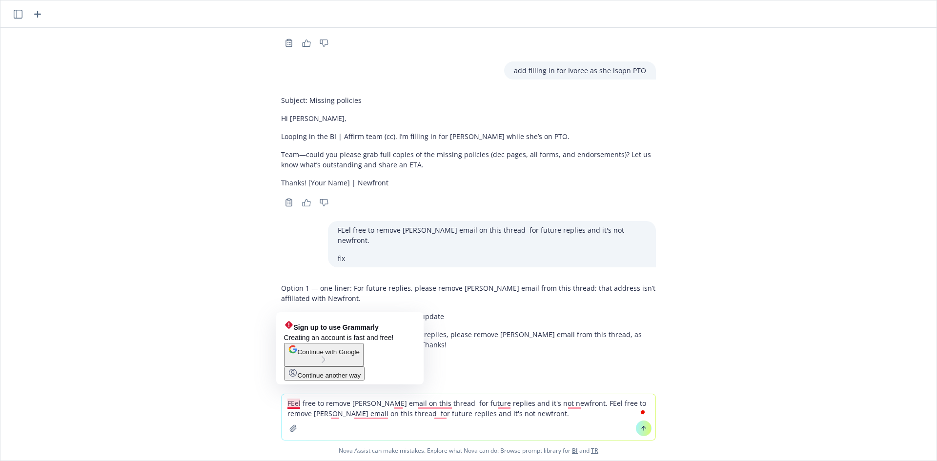  I want to click on p: add filling in for Ivoree as she isopn PTO, so click(580, 70).